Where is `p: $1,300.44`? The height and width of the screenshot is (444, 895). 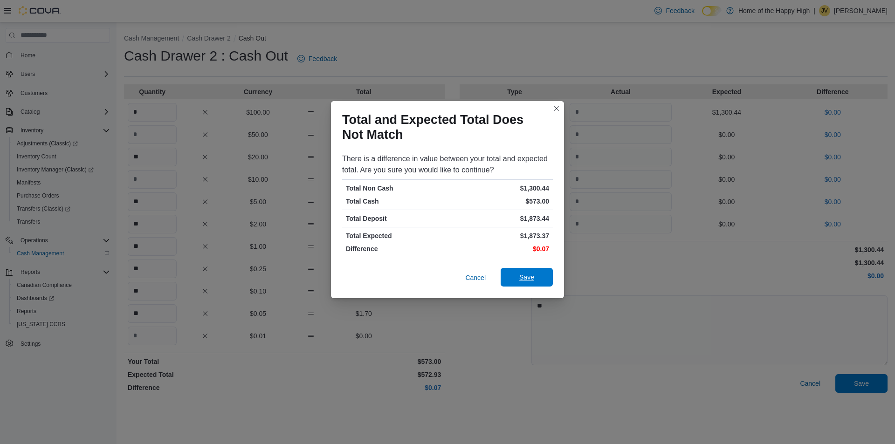
p: $1,300.44 is located at coordinates (499, 188).